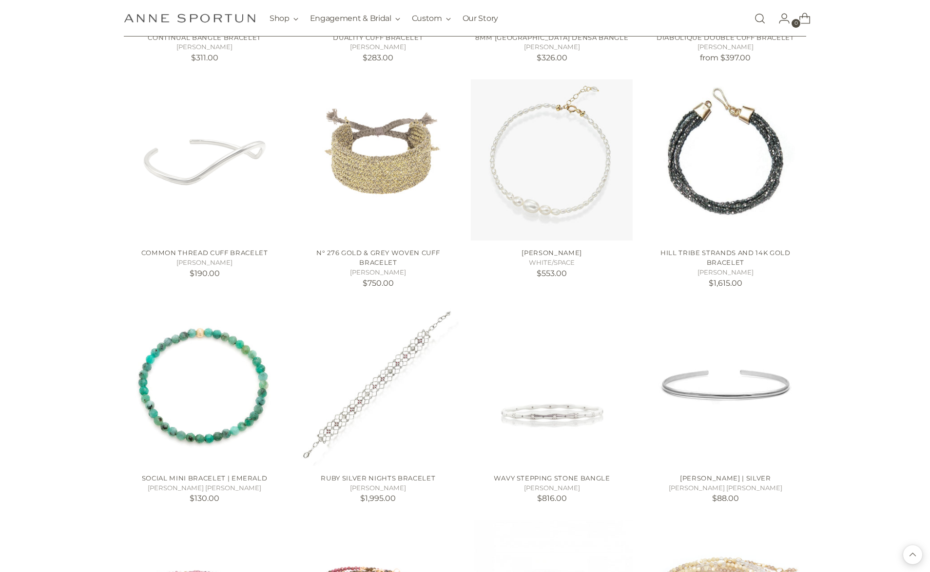 Image resolution: width=930 pixels, height=572 pixels. I want to click on a: Our Story, so click(480, 19).